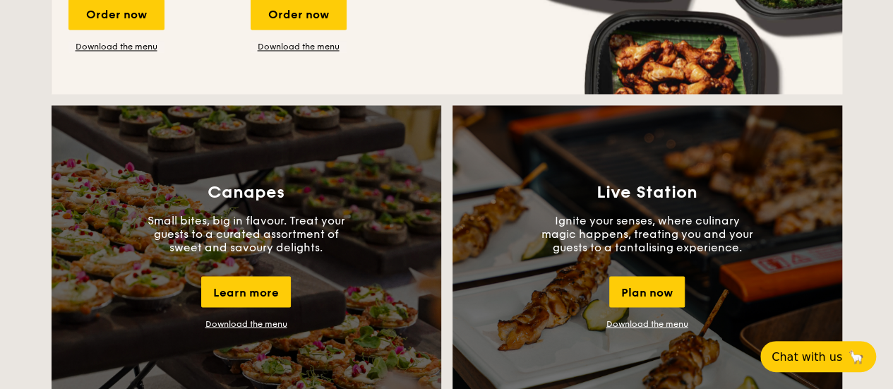 Image resolution: width=893 pixels, height=389 pixels. I want to click on h3: Live Station, so click(647, 192).